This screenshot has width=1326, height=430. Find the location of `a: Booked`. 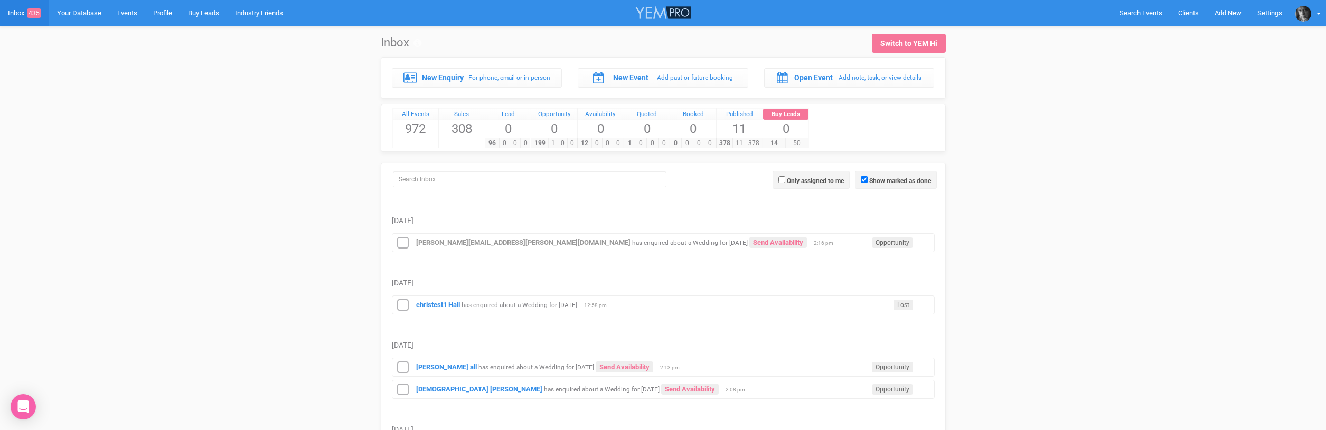

a: Booked is located at coordinates (693, 115).